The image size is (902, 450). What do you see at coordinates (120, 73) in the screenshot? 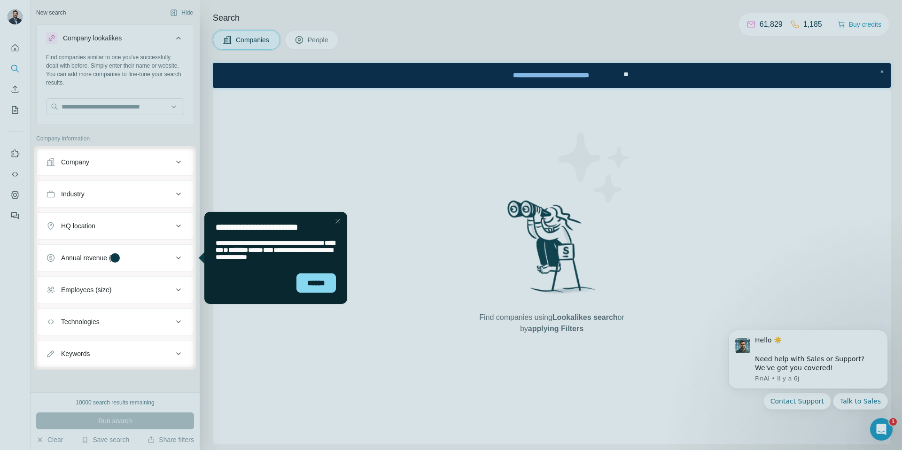
I see `div: Got it` at bounding box center [120, 73].